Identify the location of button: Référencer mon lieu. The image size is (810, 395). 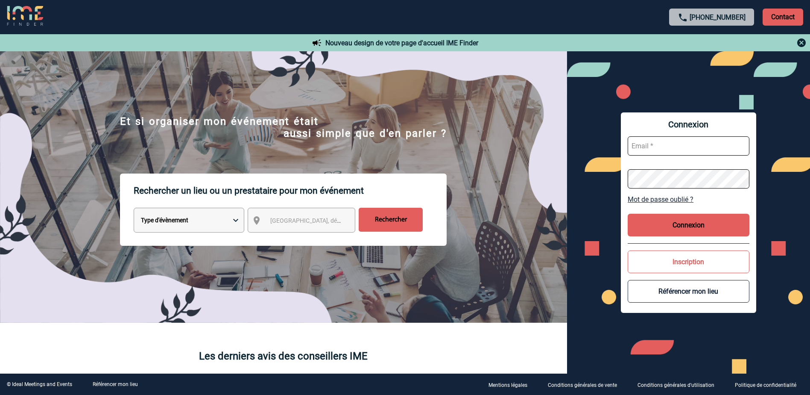
(689, 291).